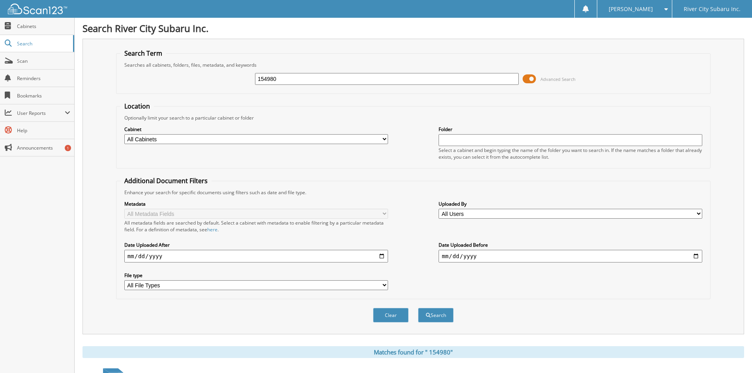 The width and height of the screenshot is (752, 373). What do you see at coordinates (436, 315) in the screenshot?
I see `button: Search` at bounding box center [436, 315].